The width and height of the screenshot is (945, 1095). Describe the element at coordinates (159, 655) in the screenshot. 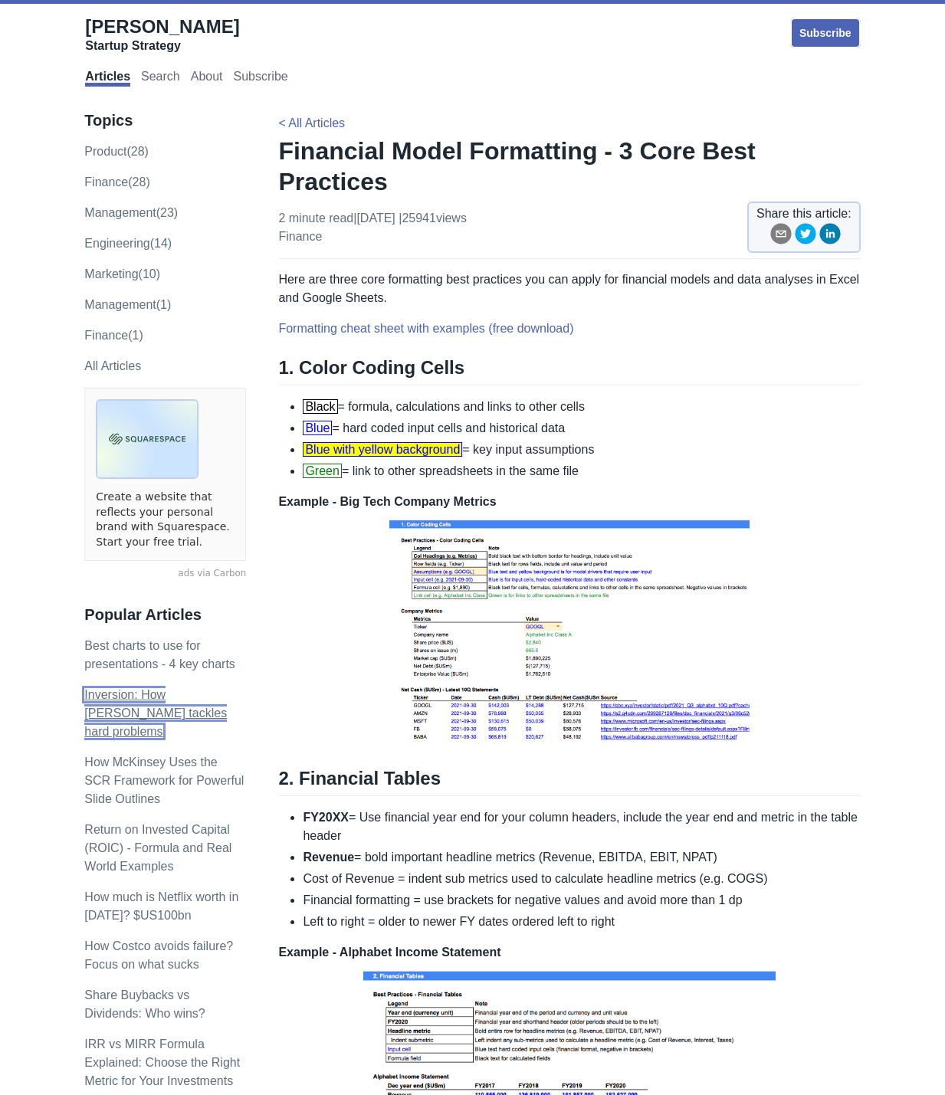

I see `a: Best charts to use for presentations - 4 key charts` at that location.